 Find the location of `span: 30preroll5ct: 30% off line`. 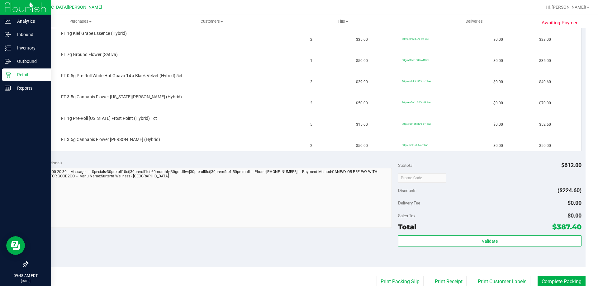

span: 30preroll5ct: 30% off line is located at coordinates (416, 81).